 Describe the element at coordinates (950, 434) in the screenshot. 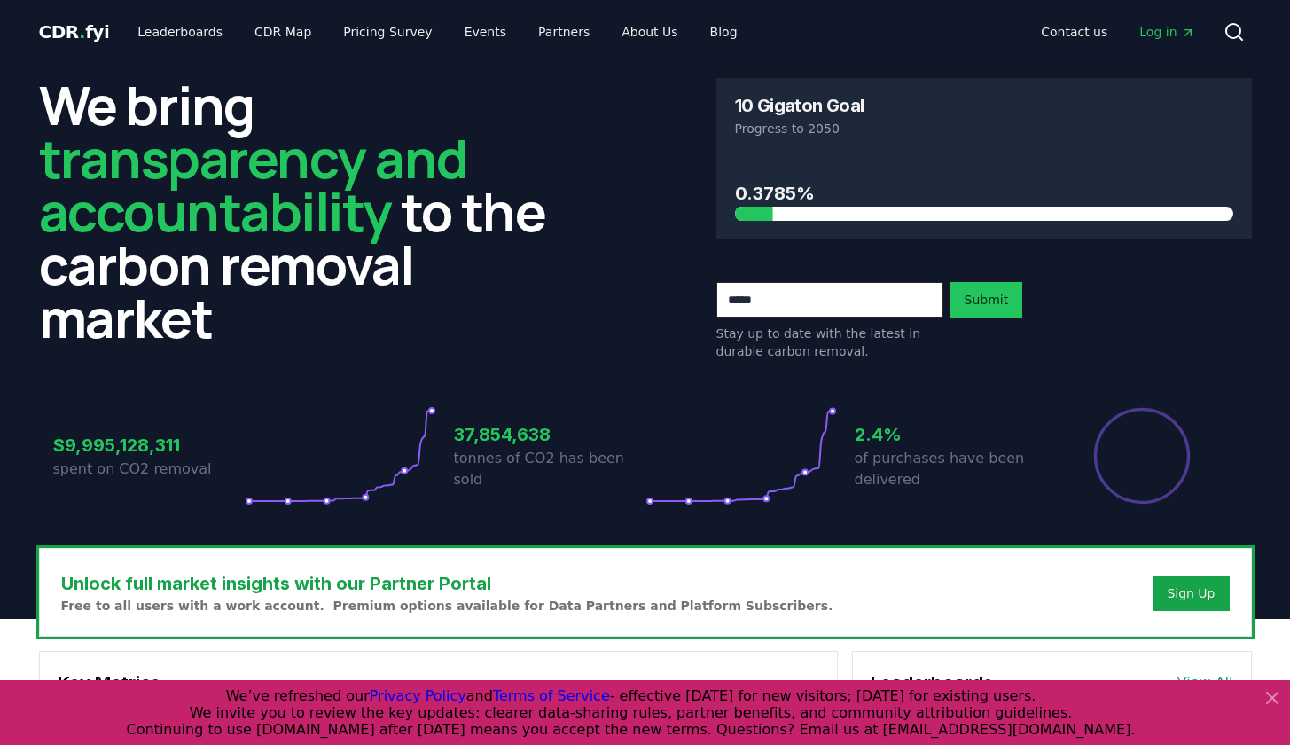

I see `h3: 2.4%` at that location.